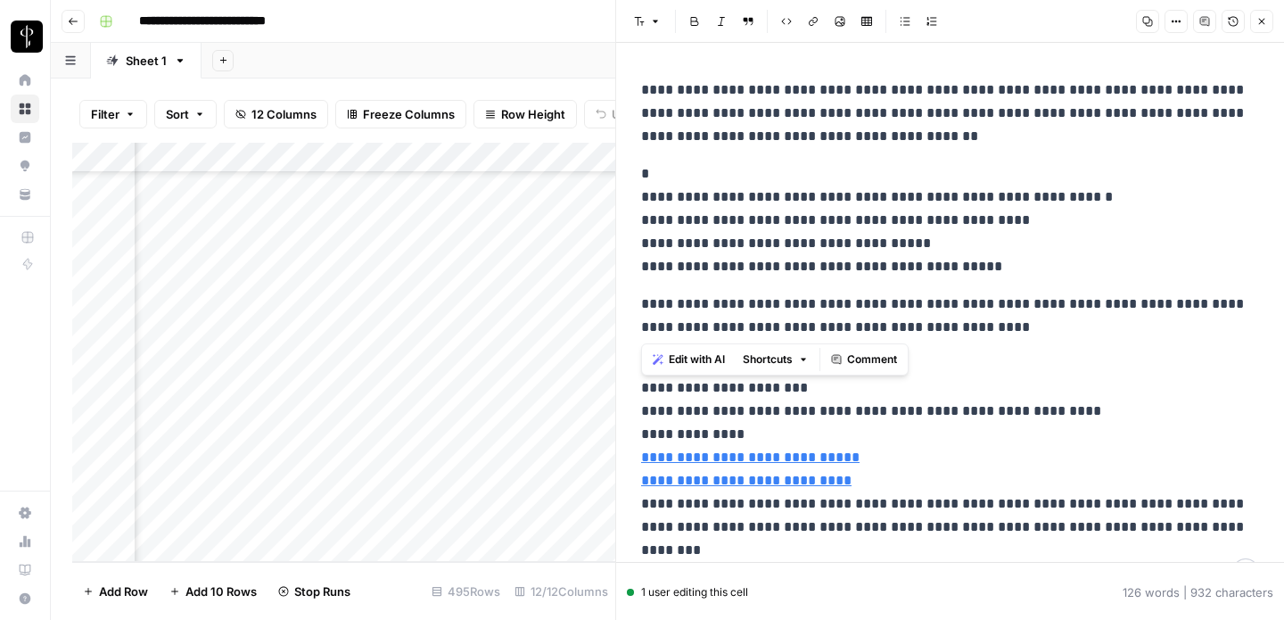  I want to click on span: Shortcuts, so click(768, 359).